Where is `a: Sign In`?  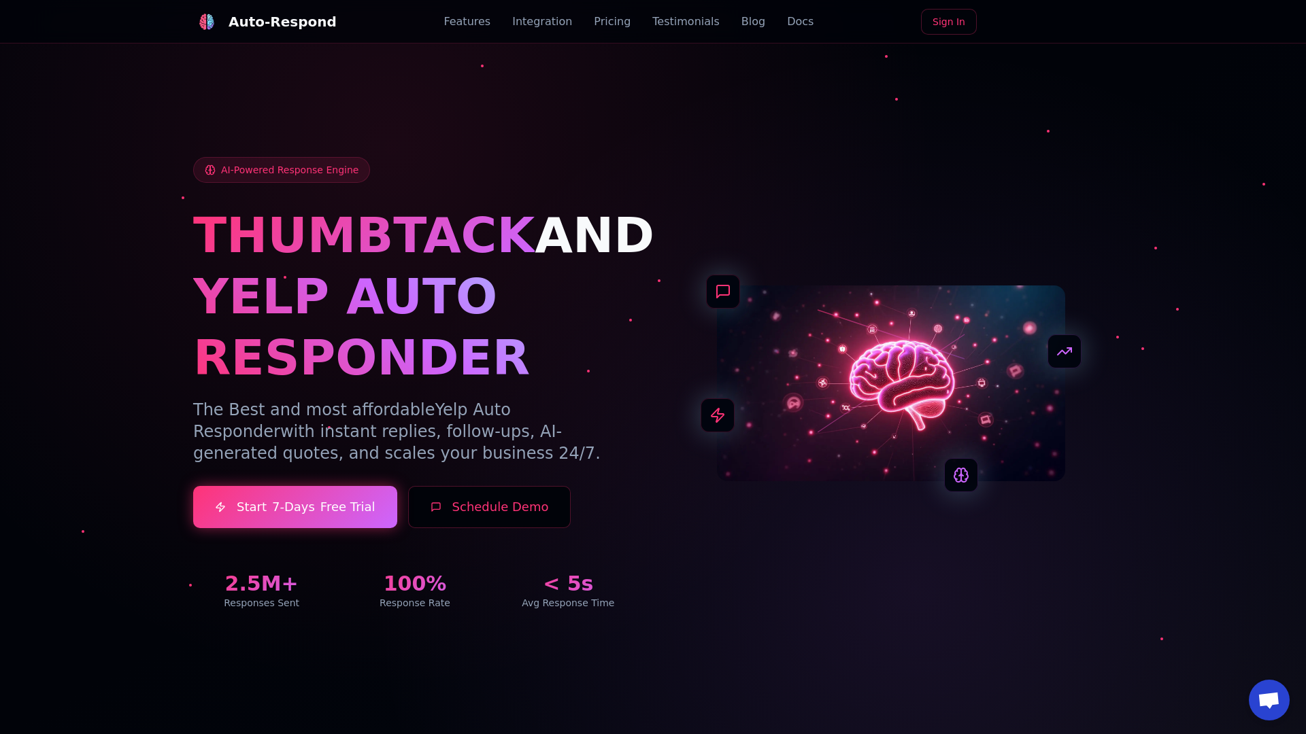
a: Sign In is located at coordinates (949, 22).